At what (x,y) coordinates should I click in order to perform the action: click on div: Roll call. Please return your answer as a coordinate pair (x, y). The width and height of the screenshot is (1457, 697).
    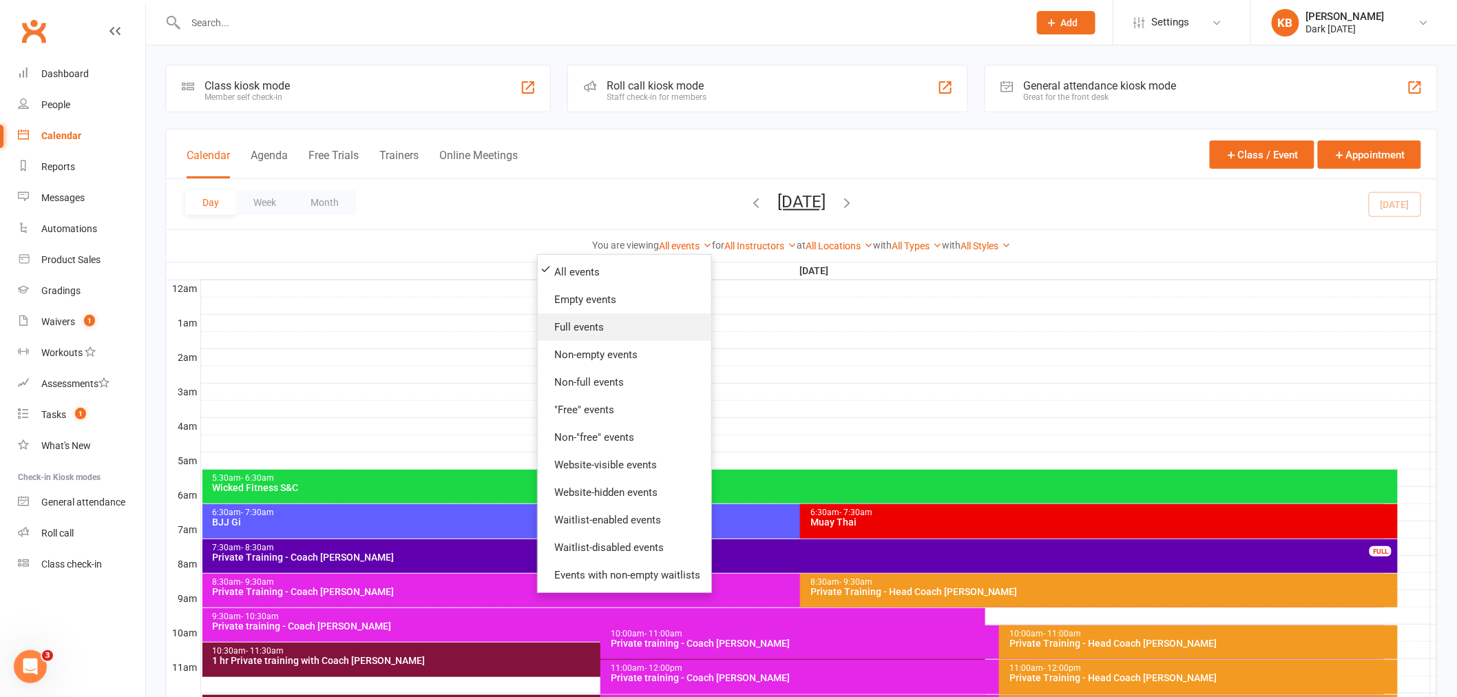
    Looking at the image, I should click on (57, 533).